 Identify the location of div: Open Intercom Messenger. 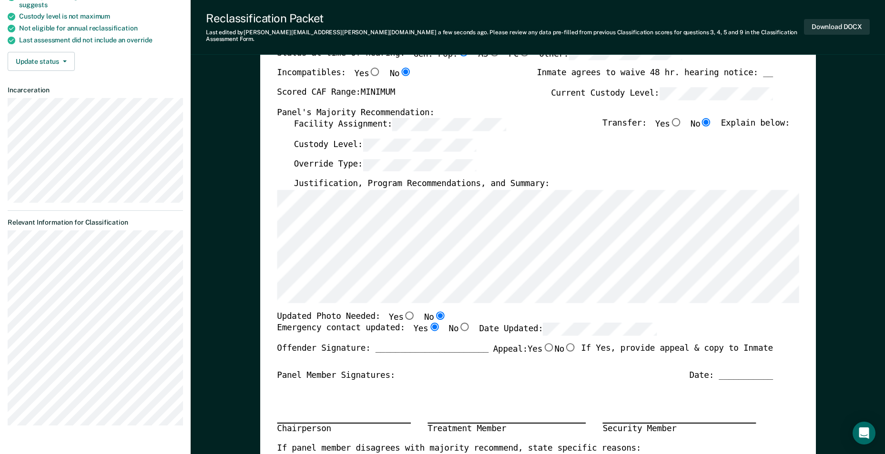
(864, 433).